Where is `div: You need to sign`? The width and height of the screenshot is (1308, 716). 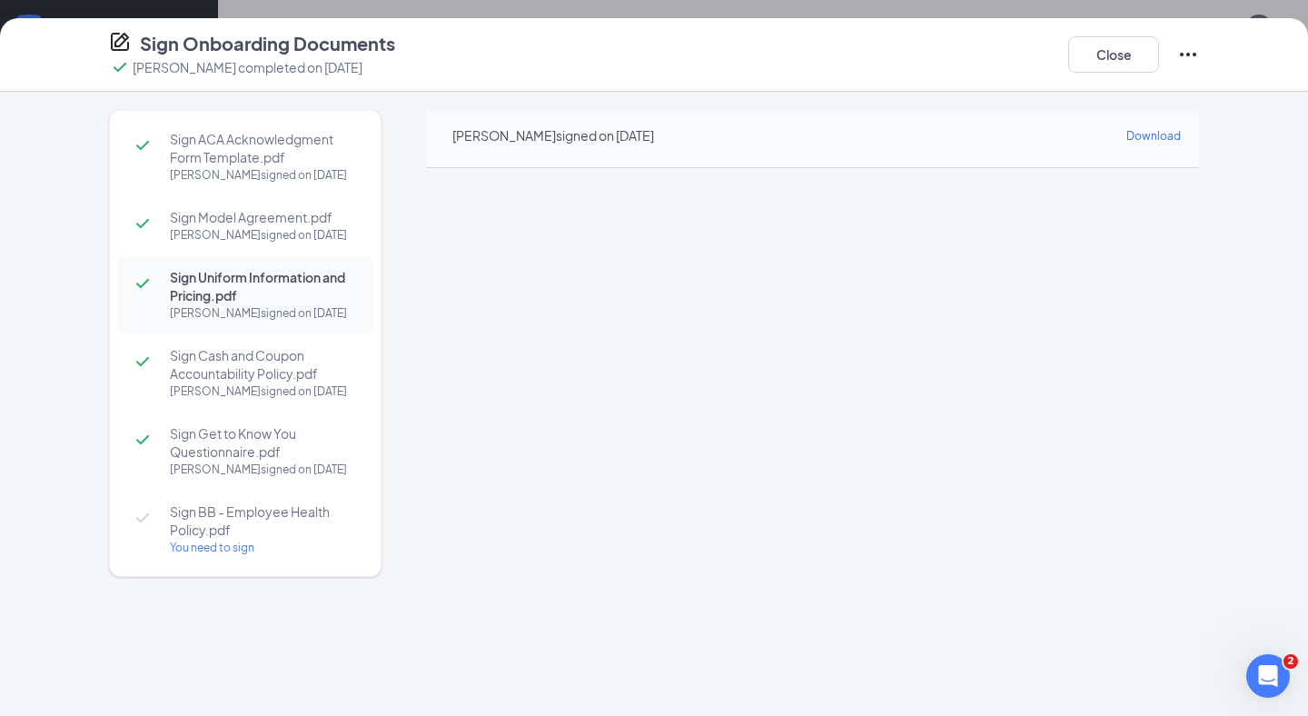 div: You need to sign is located at coordinates (262, 548).